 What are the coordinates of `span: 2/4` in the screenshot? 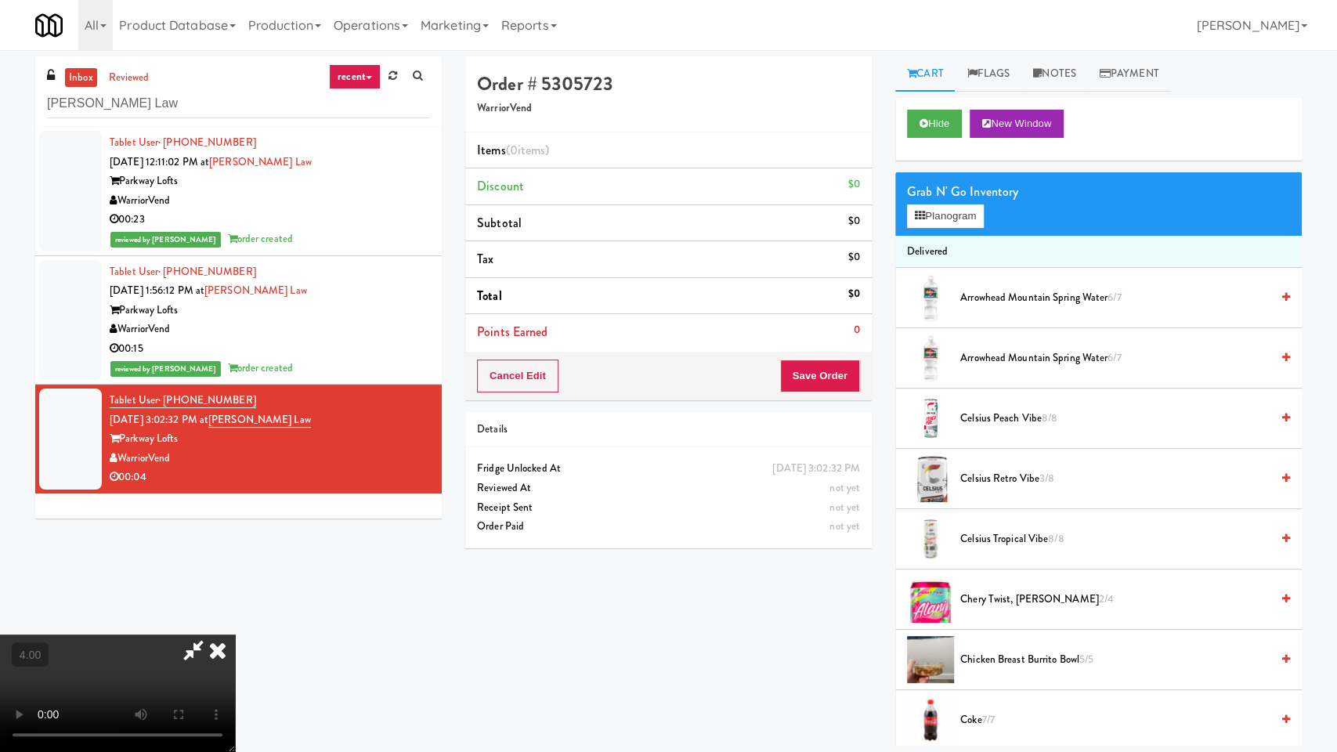 It's located at (1106, 599).